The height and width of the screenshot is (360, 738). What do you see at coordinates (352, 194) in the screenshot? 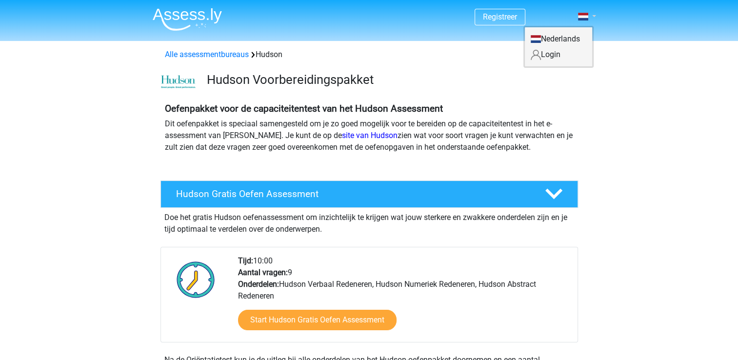
I see `h4: Hudson Gratis Oefen Assessment` at bounding box center [352, 194].